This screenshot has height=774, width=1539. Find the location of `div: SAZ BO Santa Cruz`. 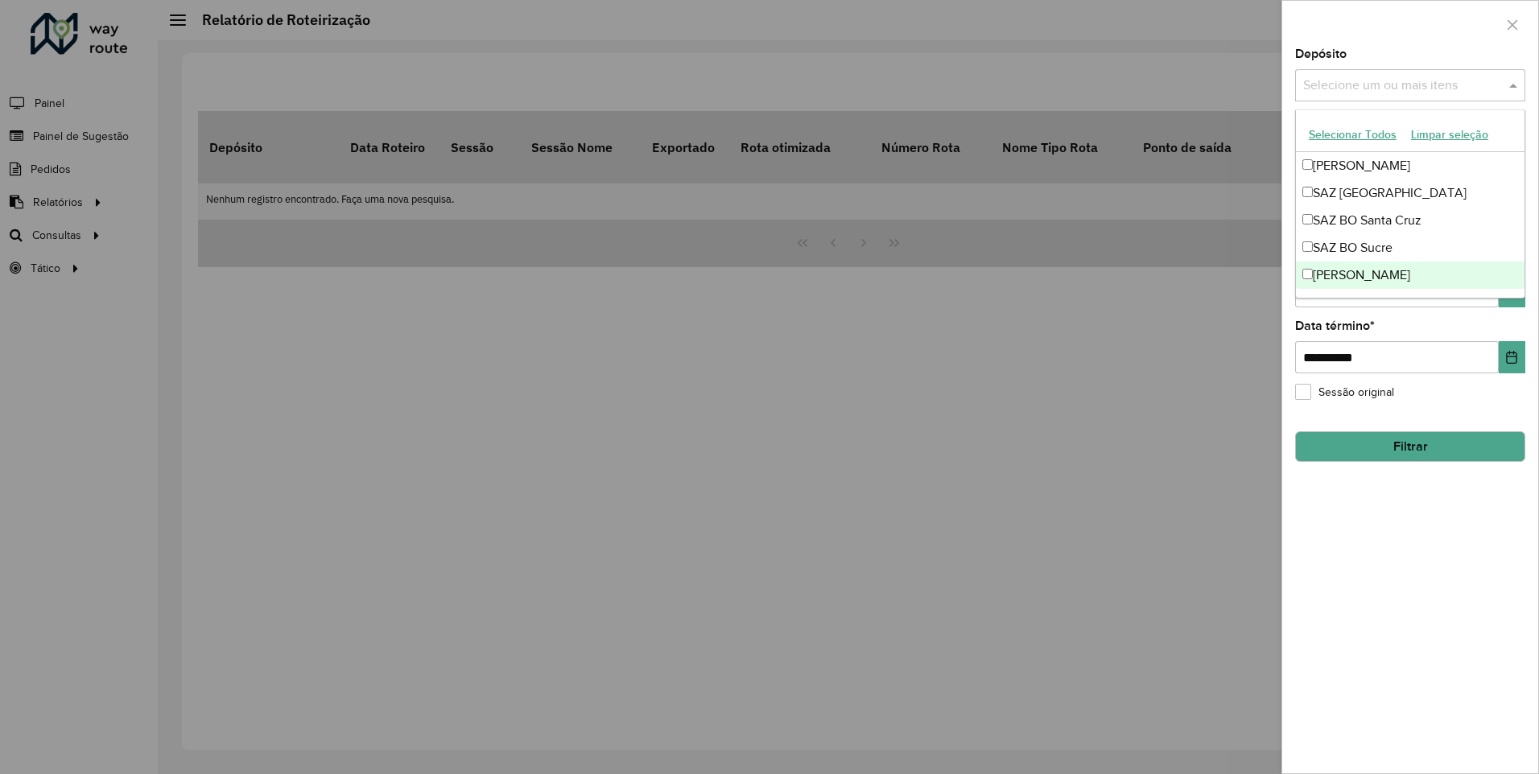

div: SAZ BO Santa Cruz is located at coordinates (1410, 221).